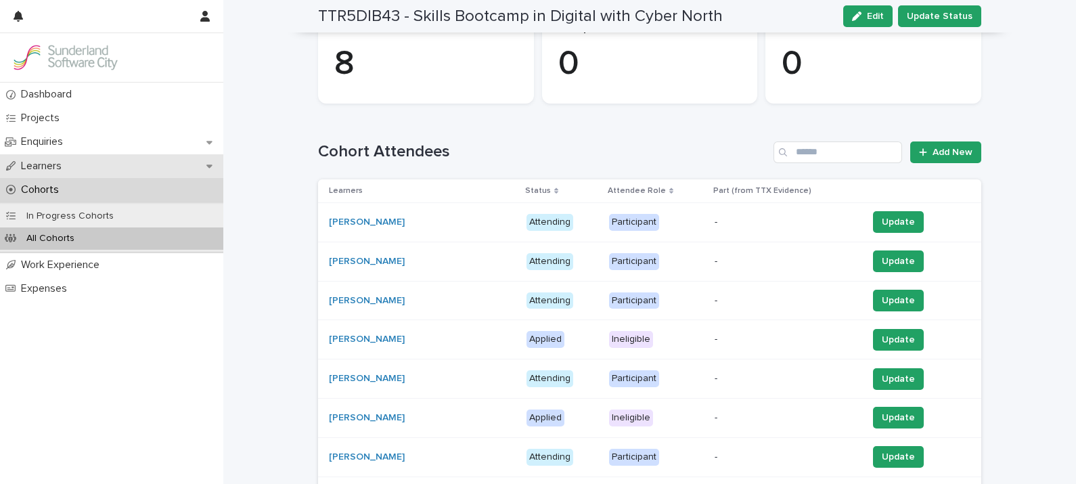 Image resolution: width=1076 pixels, height=484 pixels. I want to click on p: Projects, so click(43, 118).